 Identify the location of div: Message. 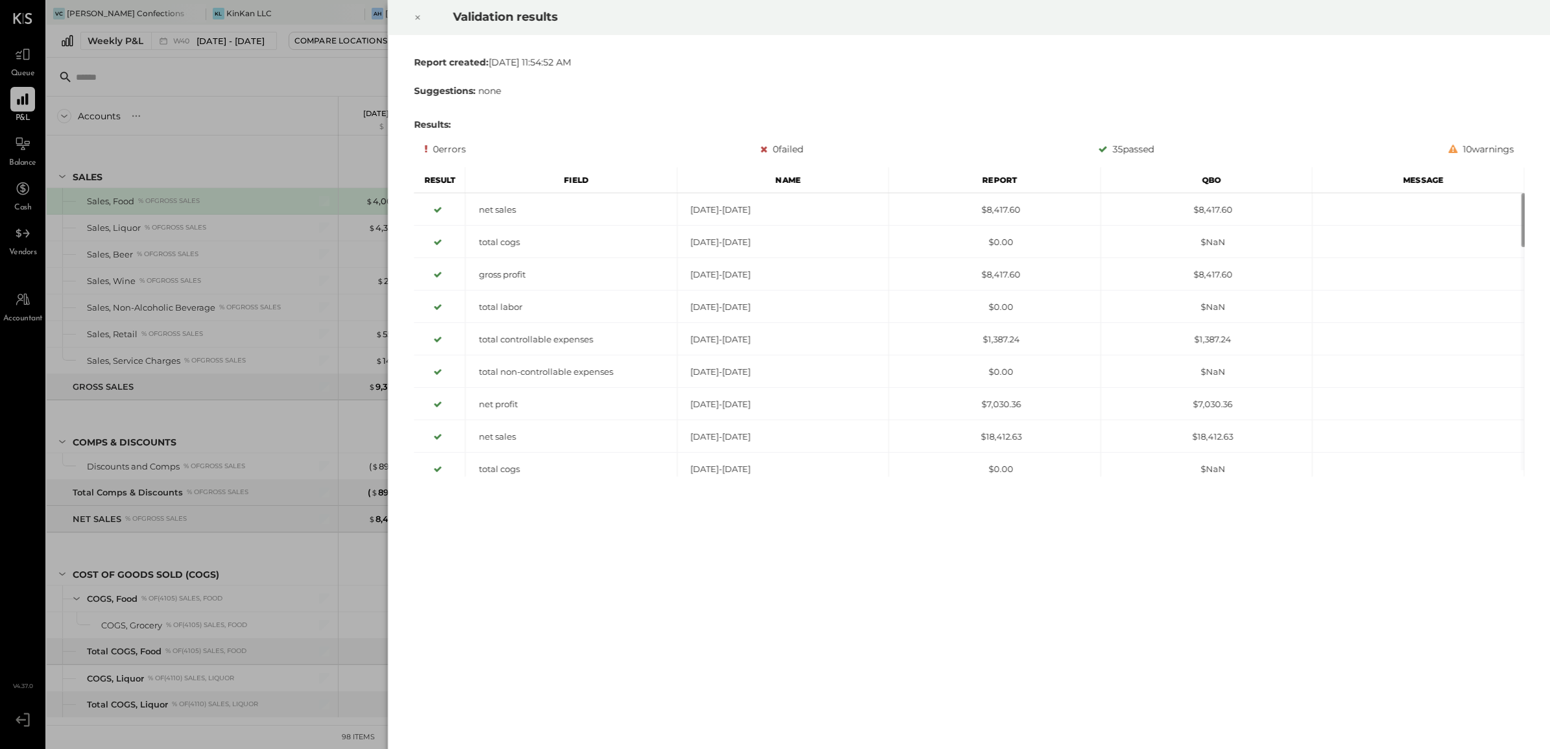
(1419, 180).